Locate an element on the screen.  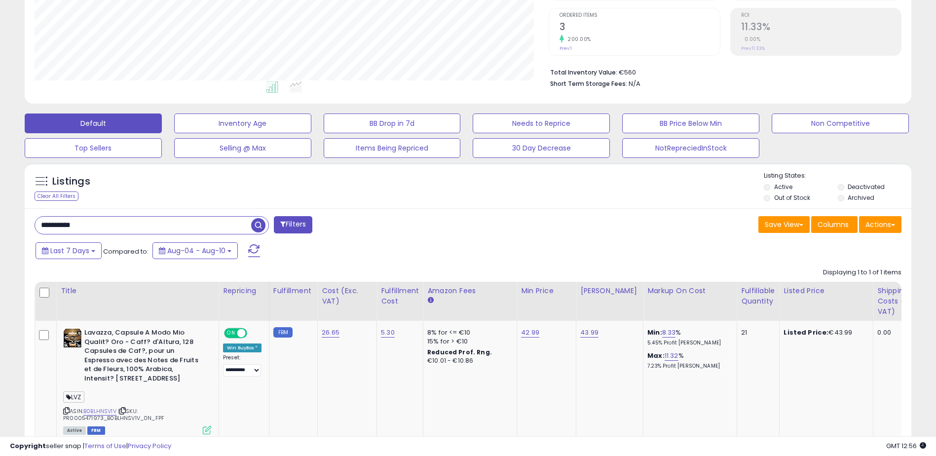
button: Selling @ Max is located at coordinates (243, 148).